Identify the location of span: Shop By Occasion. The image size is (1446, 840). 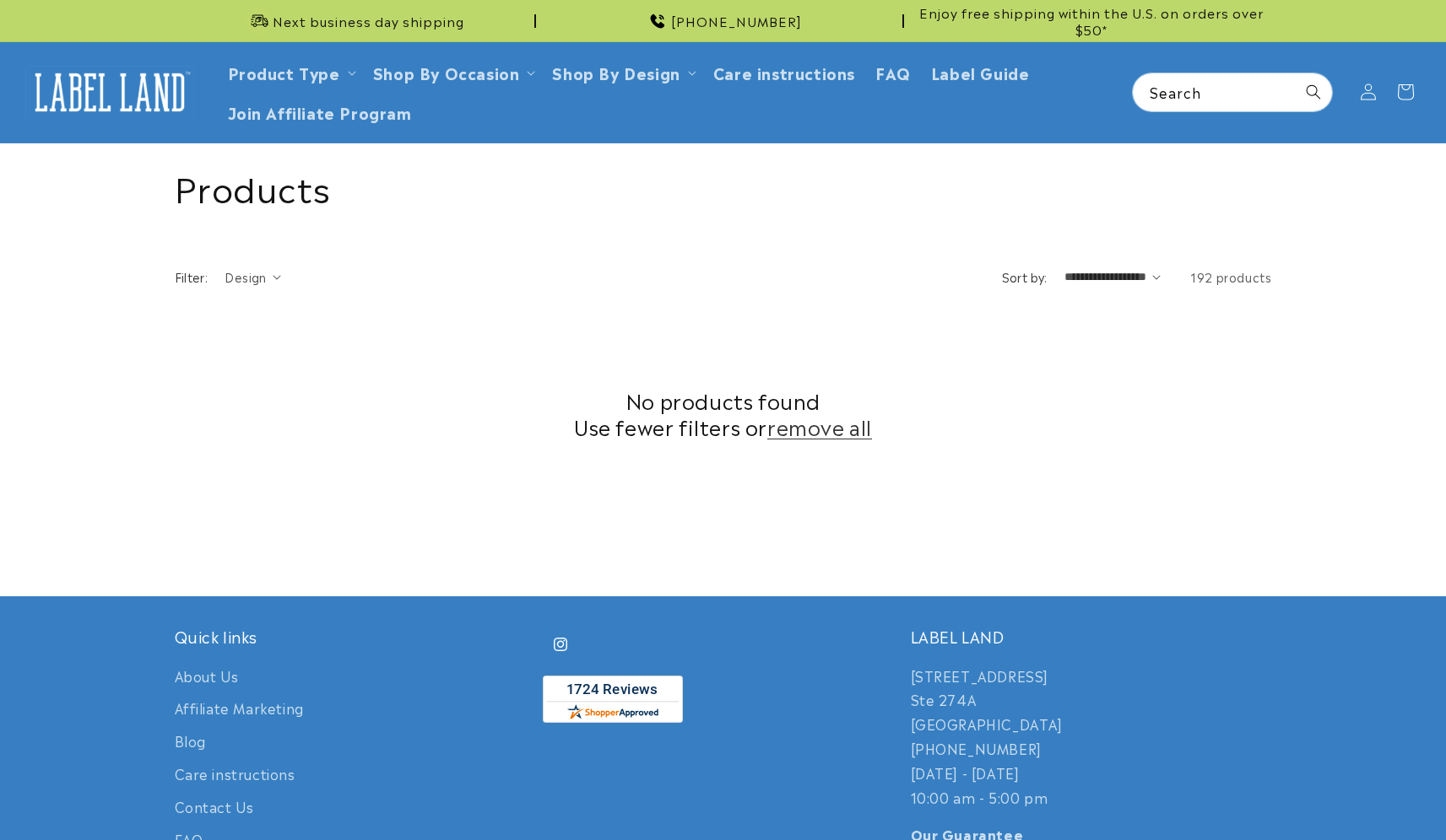
(446, 72).